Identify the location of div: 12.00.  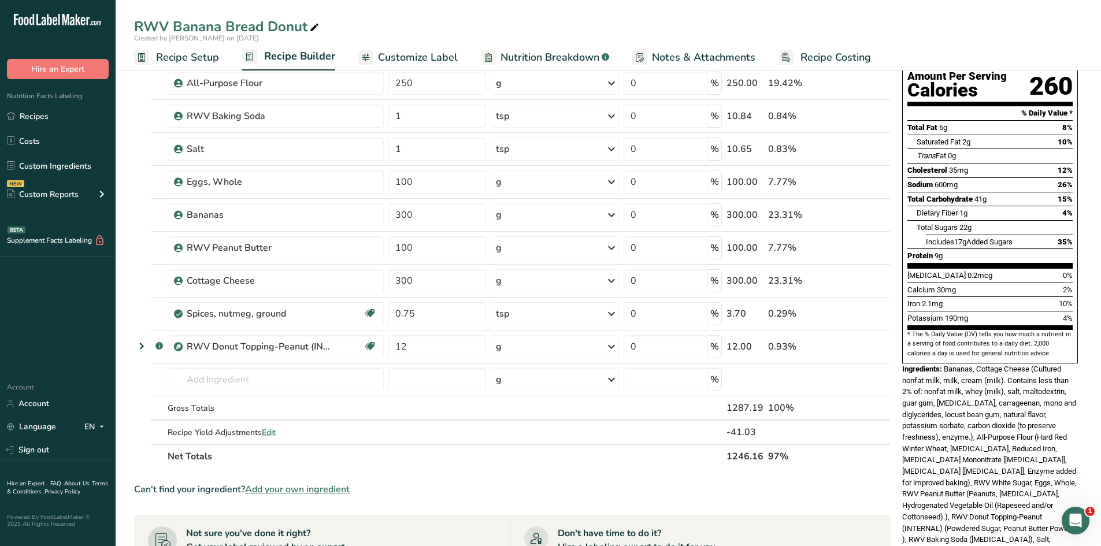
(745, 347).